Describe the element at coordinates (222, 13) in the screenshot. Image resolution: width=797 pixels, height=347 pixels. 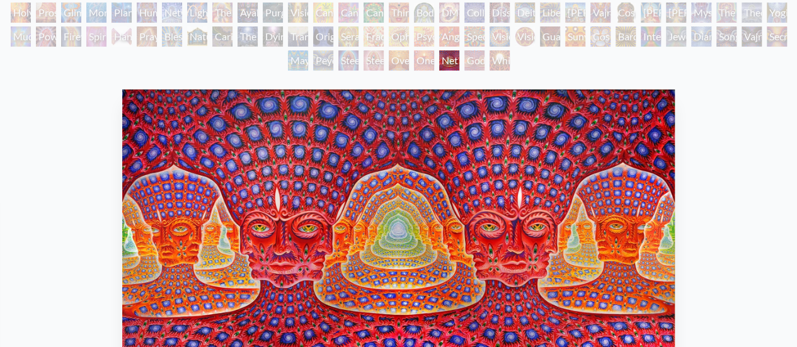
I see `div: The Shulgins and their Alchemical Angels` at that location.